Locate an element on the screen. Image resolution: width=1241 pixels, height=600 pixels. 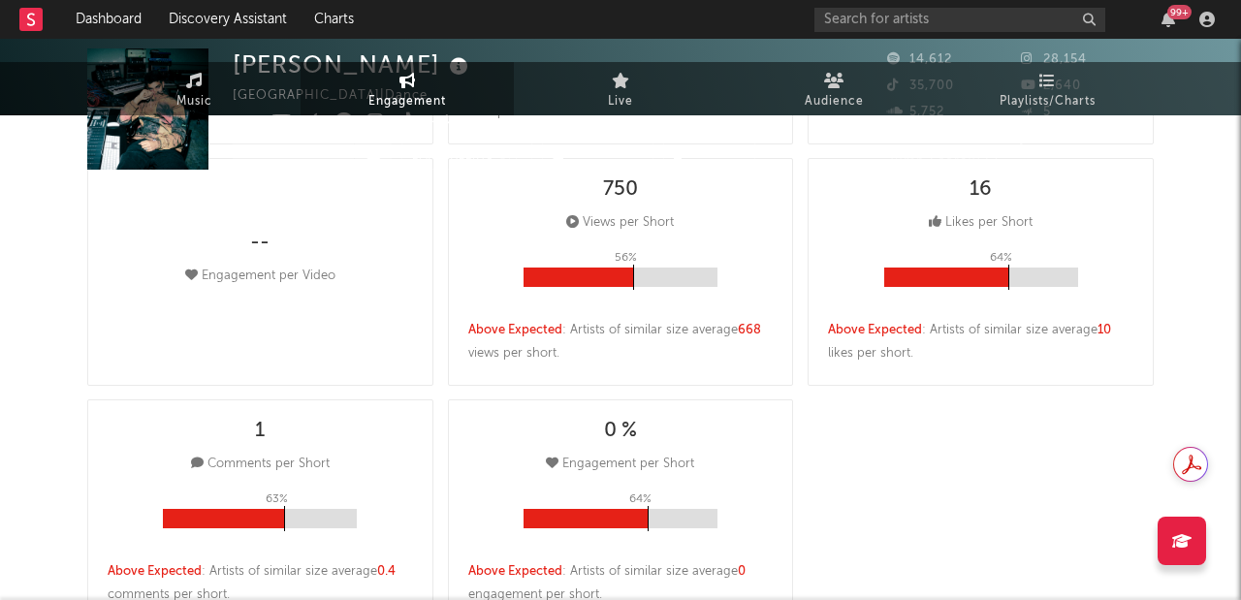
div: 99 + is located at coordinates (1179, 12).